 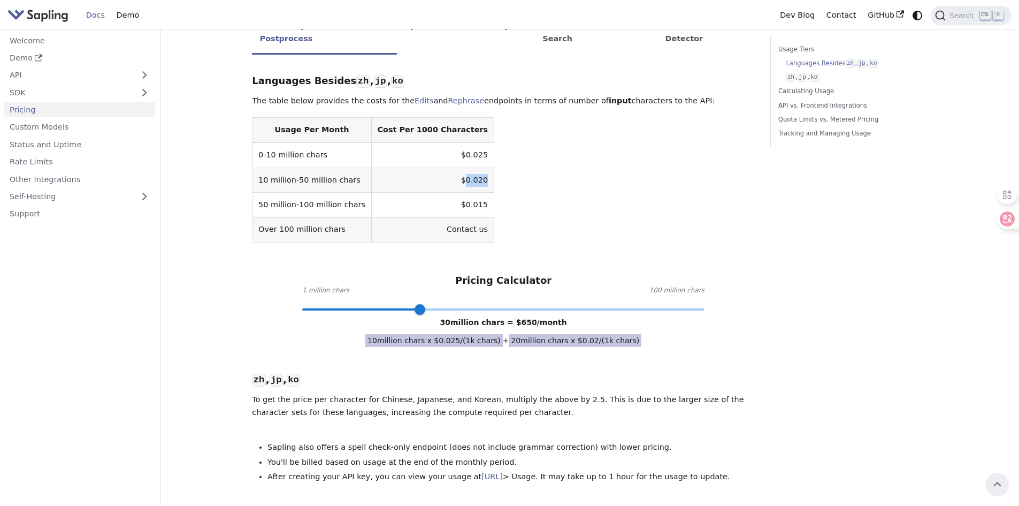 I want to click on button: Expand sidebar category 'API', so click(x=144, y=75).